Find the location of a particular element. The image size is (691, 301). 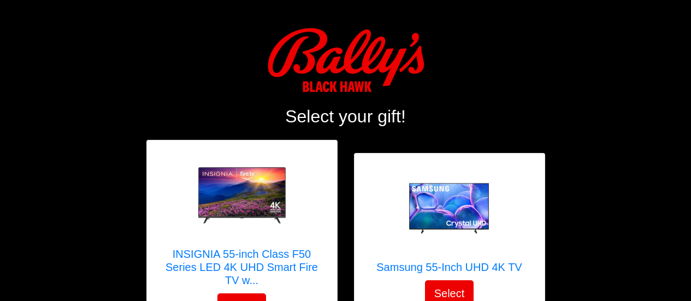

a: Samsung 55-Inch UHD 4K TV Samsung 55-Inch UHD 4K TV is located at coordinates (449, 222).